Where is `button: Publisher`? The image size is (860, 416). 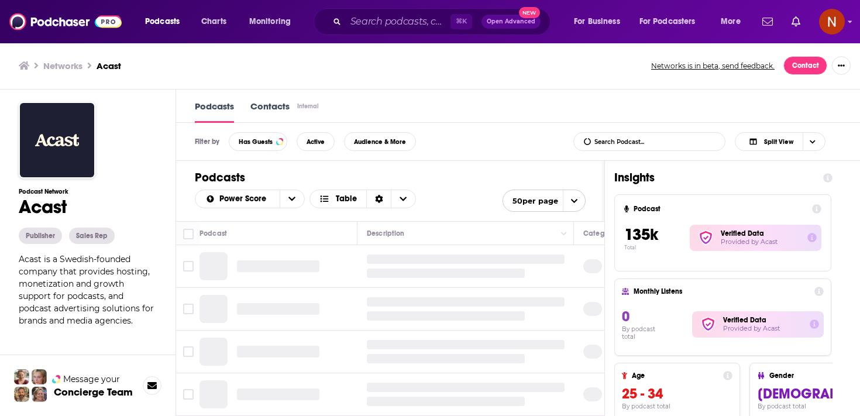 button: Publisher is located at coordinates (40, 236).